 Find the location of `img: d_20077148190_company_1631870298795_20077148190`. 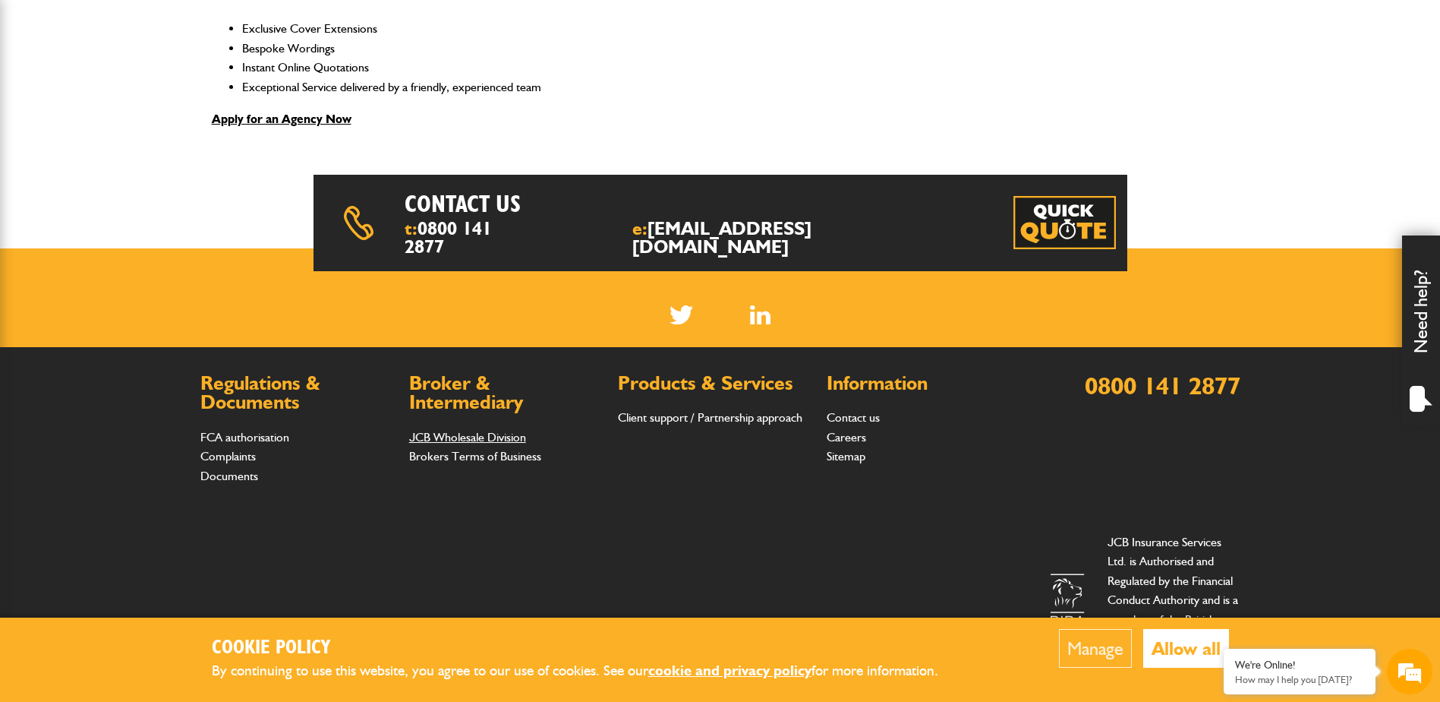

img: d_20077148190_company_1631870298795_20077148190 is located at coordinates (45, 95).